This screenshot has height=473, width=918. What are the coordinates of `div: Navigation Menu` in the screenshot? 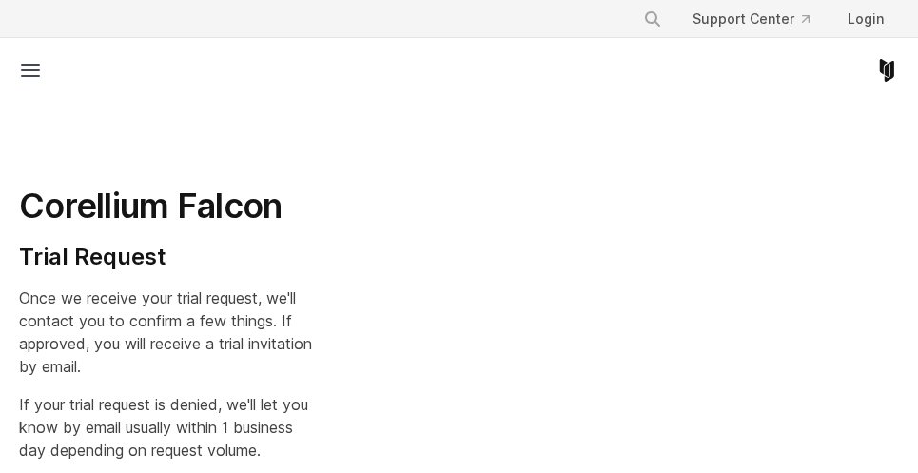 It's located at (763, 19).